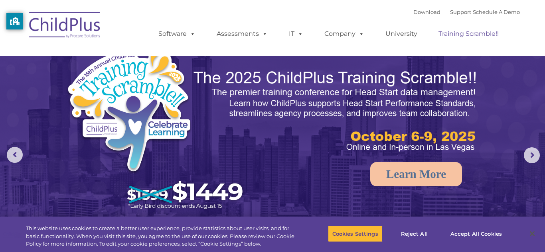 The image size is (545, 252). I want to click on a: Support, so click(460, 12).